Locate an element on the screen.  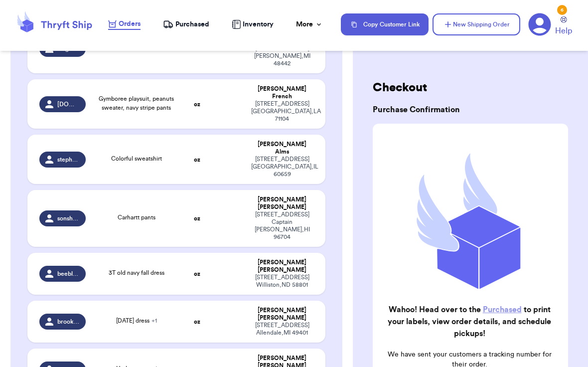
span: Colorful sweatshirt is located at coordinates (137, 158).